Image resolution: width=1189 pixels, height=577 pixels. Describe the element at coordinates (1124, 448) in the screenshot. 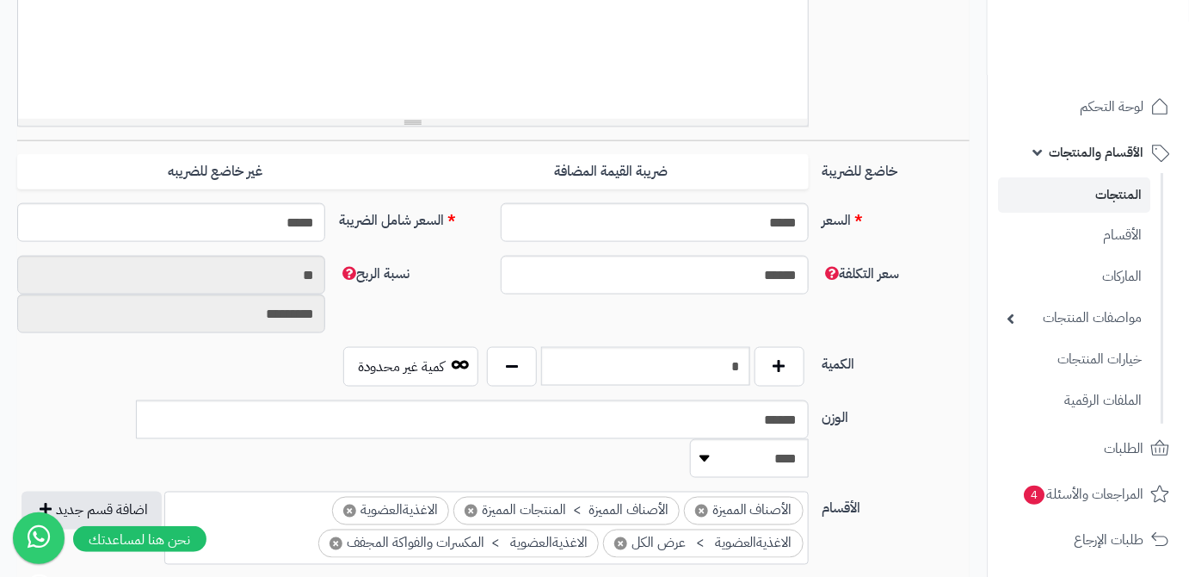

I see `span: الطلبات` at that location.